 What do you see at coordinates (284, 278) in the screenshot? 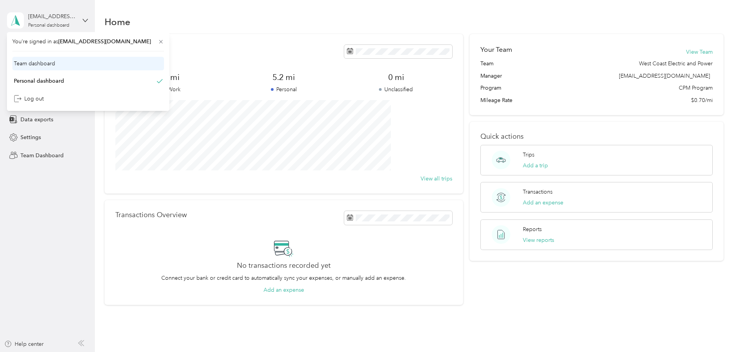
I see `p: Connect your bank or credit card to automatically sync your expenses, or manually add an expense.` at bounding box center [284, 278].